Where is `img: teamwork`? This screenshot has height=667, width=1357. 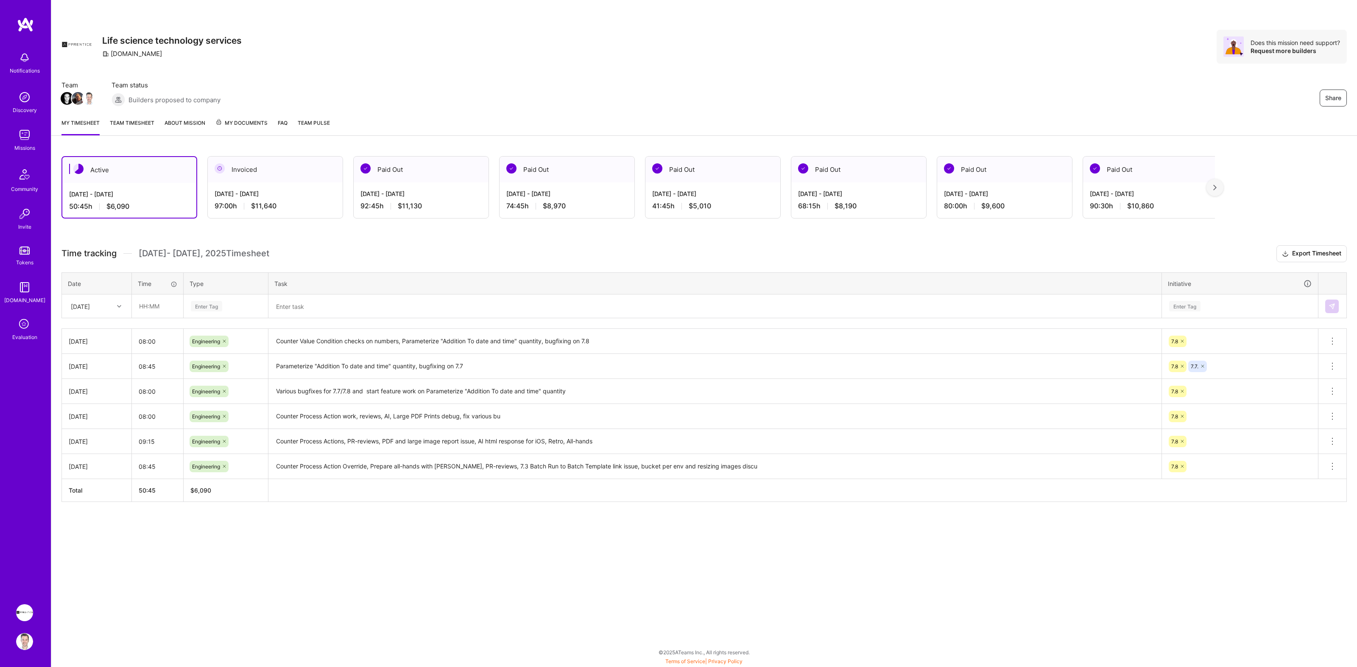 img: teamwork is located at coordinates (25, 135).